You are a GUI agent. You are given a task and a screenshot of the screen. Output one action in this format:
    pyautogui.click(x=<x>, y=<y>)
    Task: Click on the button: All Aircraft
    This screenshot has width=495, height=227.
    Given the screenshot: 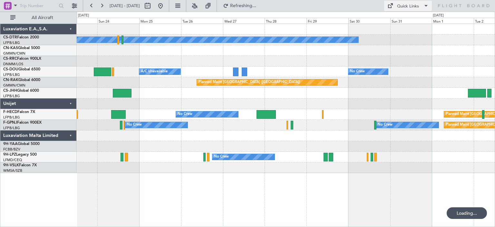 What is the action you would take?
    pyautogui.click(x=38, y=18)
    